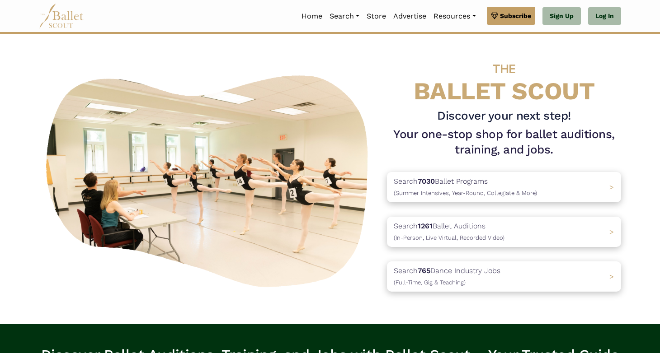  I want to click on a: Log In, so click(604, 16).